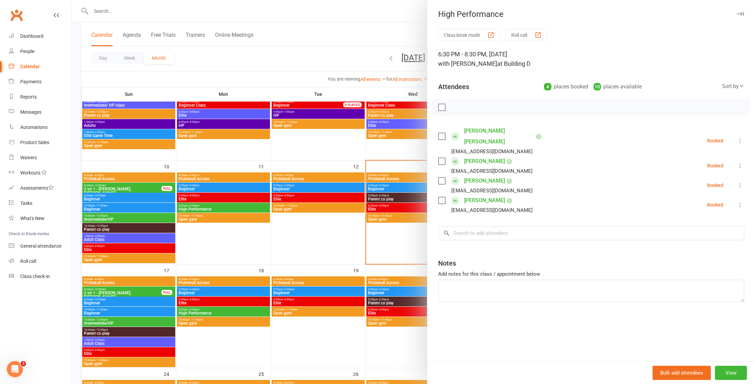  Describe the element at coordinates (40, 276) in the screenshot. I see `a: Class kiosk mode` at that location.